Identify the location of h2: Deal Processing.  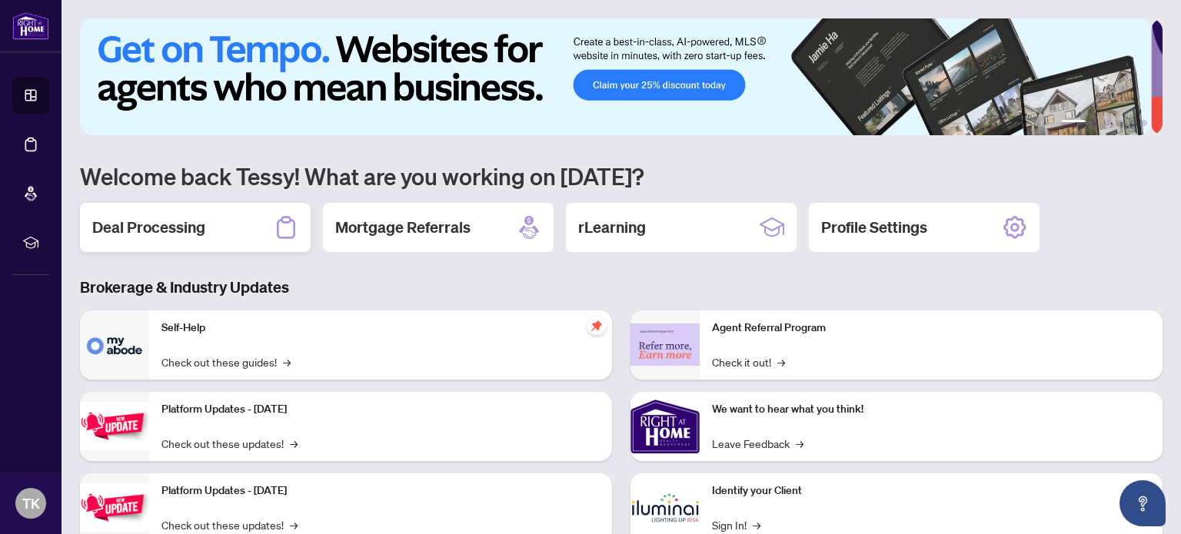
(148, 228).